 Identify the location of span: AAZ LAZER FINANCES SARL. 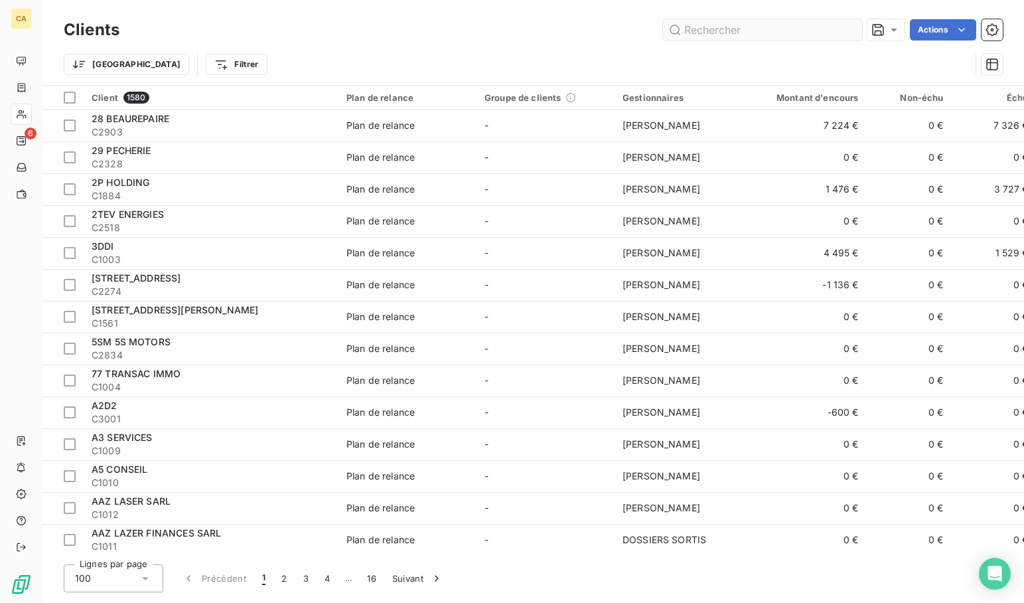
(156, 532).